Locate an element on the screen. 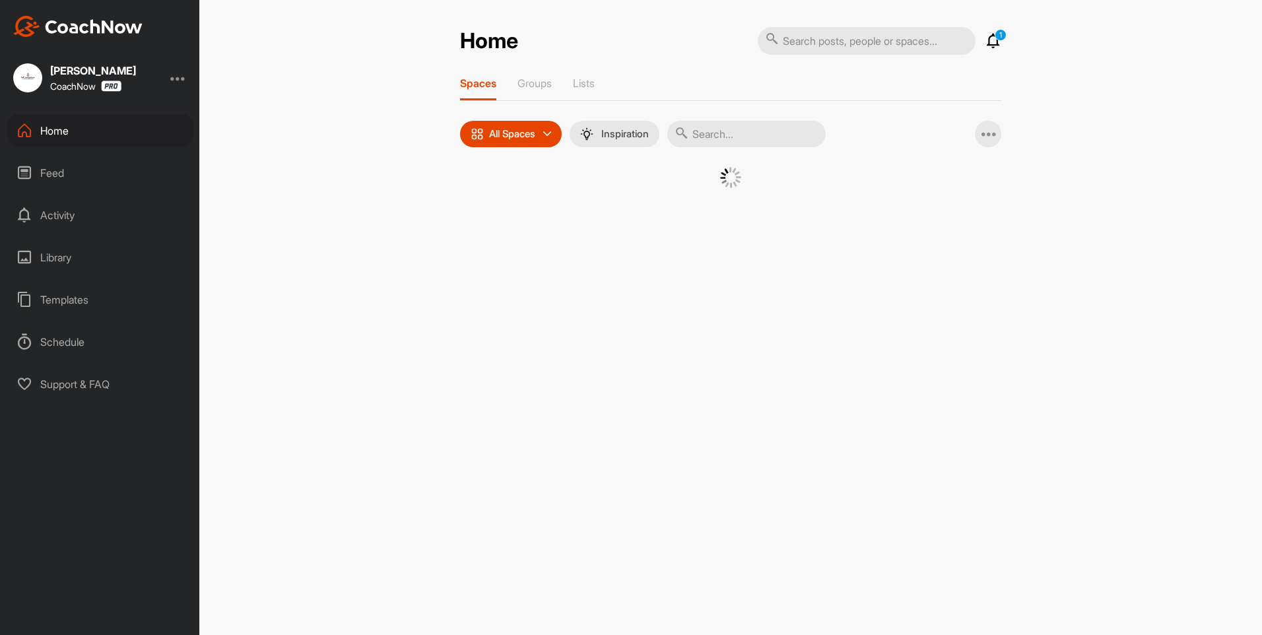 This screenshot has height=635, width=1262. div: Templates is located at coordinates (100, 300).